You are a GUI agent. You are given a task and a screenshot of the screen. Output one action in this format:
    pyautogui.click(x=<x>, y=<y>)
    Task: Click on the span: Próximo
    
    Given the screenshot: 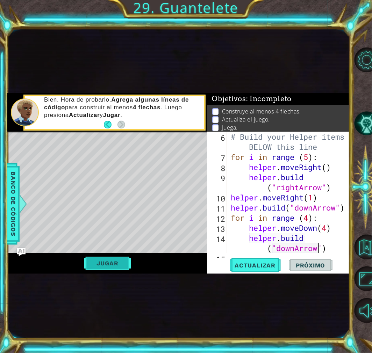 What is the action you would take?
    pyautogui.click(x=310, y=266)
    